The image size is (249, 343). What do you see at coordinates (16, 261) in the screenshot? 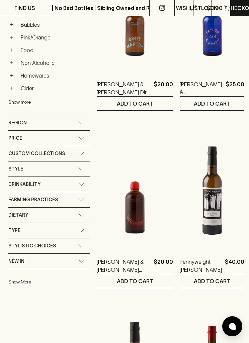
I see `span: New In` at bounding box center [16, 261].